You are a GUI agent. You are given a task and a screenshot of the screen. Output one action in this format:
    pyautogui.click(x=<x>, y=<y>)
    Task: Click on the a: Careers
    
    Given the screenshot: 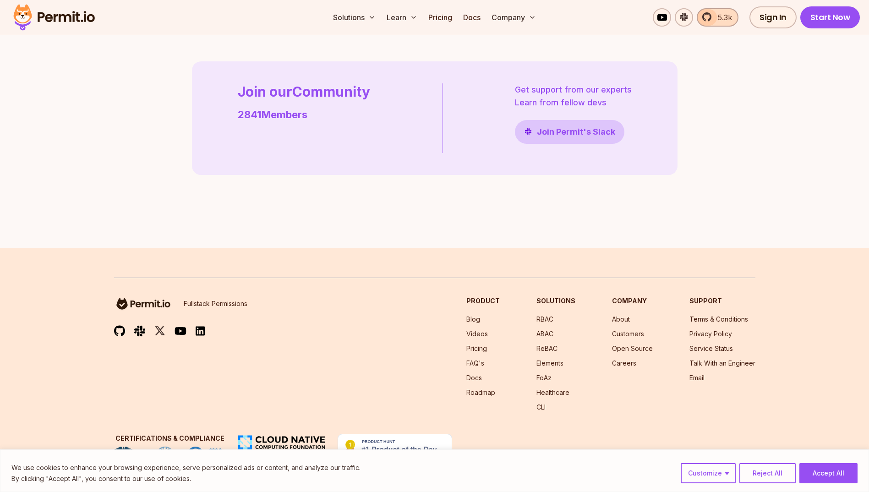 What is the action you would take?
    pyautogui.click(x=624, y=363)
    